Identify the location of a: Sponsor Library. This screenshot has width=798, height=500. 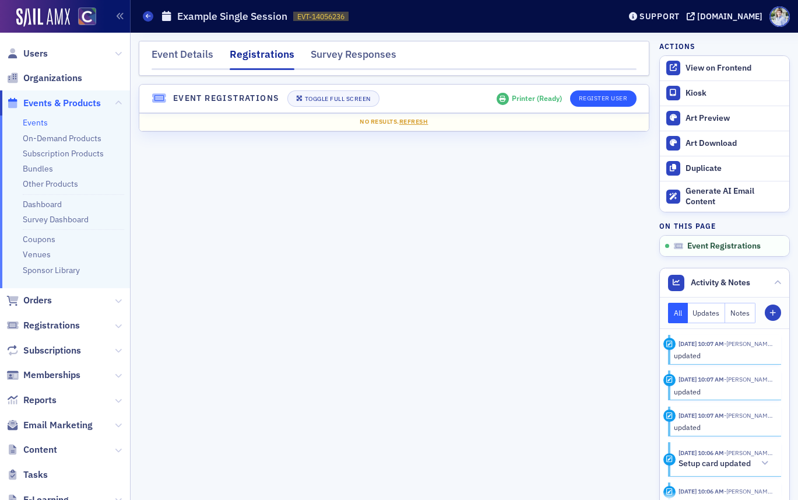
(51, 270).